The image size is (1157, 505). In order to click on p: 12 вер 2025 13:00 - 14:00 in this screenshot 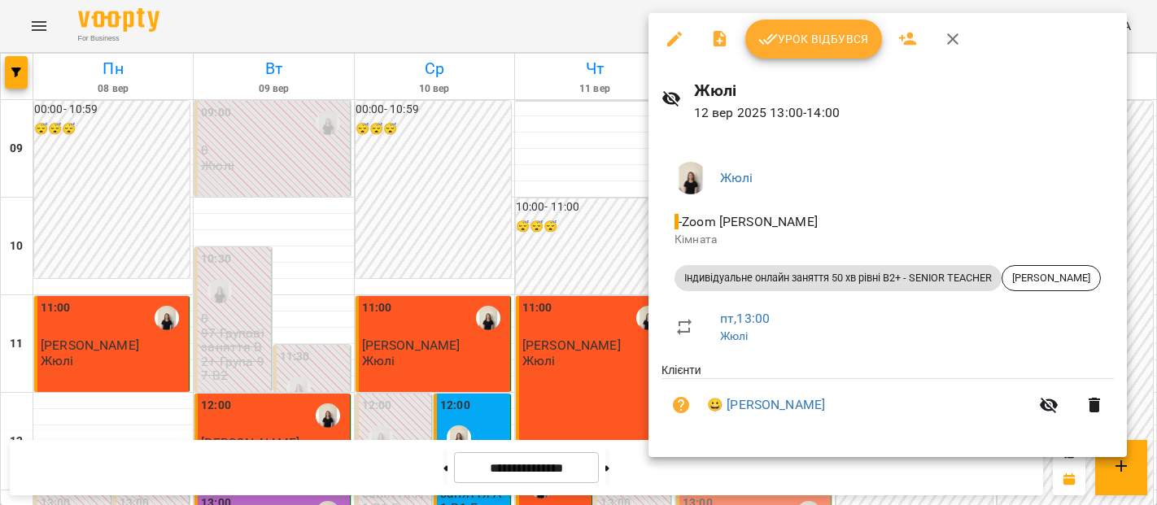, I will do `click(904, 113)`.